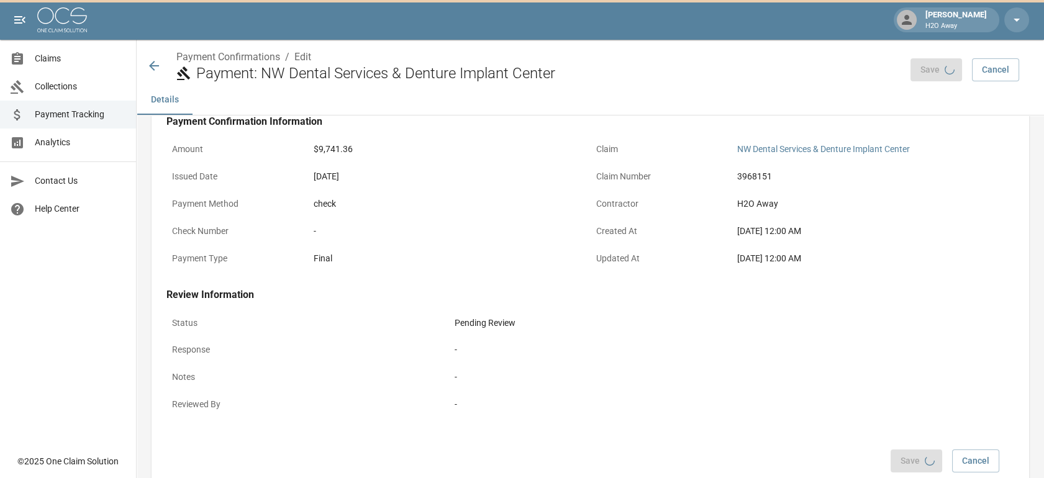 The image size is (1044, 478). What do you see at coordinates (307, 350) in the screenshot?
I see `p: Response` at bounding box center [307, 350].